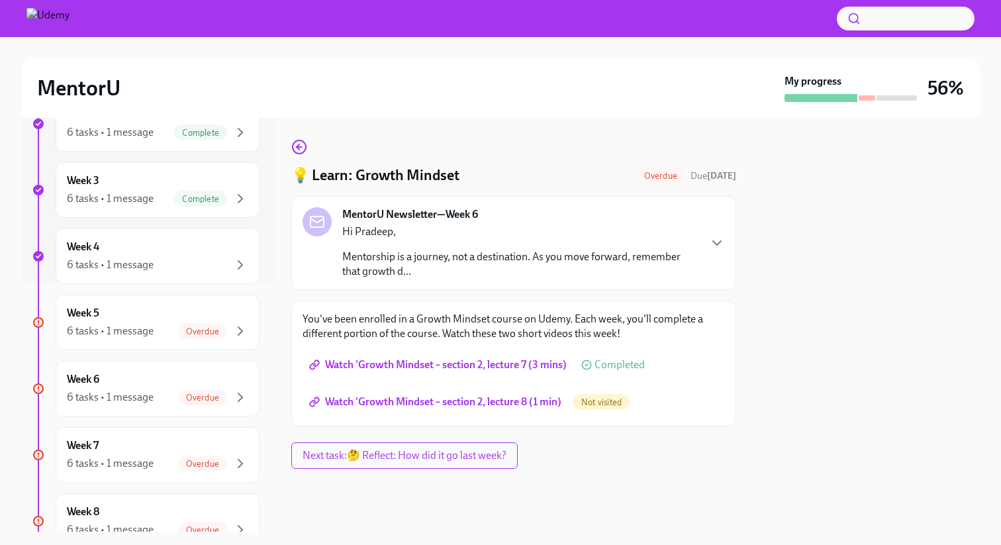 Image resolution: width=1001 pixels, height=545 pixels. What do you see at coordinates (146, 389) in the screenshot?
I see `a: Week 66 tasks • 1 messageOverdue` at bounding box center [146, 389].